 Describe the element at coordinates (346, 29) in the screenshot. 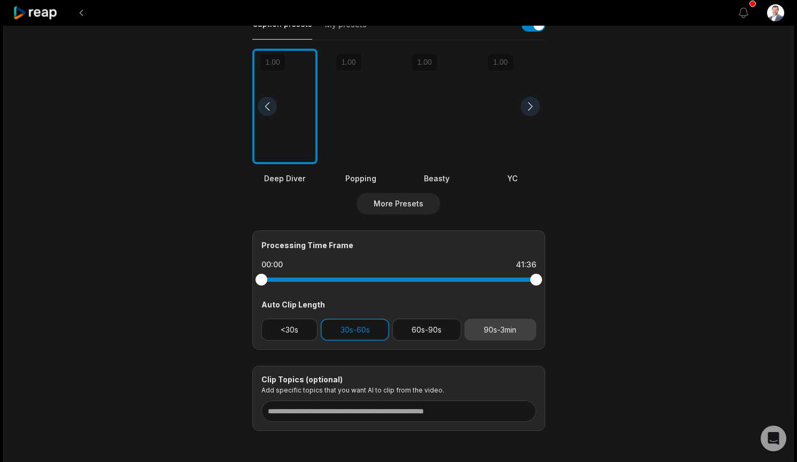

I see `button: My presets` at that location.